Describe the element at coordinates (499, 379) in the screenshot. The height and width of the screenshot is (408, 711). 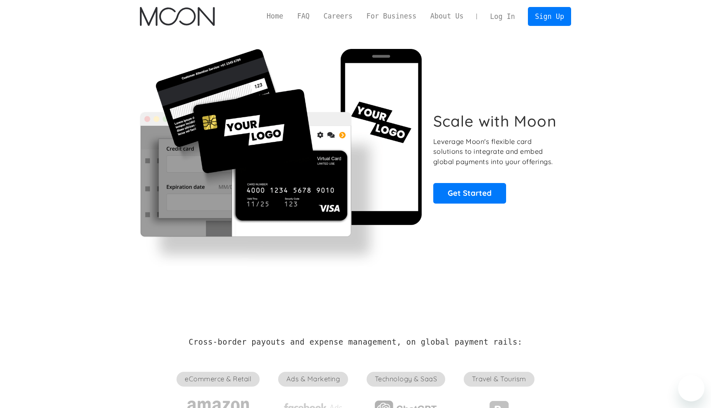
I see `span: Travel & Tourism` at that location.